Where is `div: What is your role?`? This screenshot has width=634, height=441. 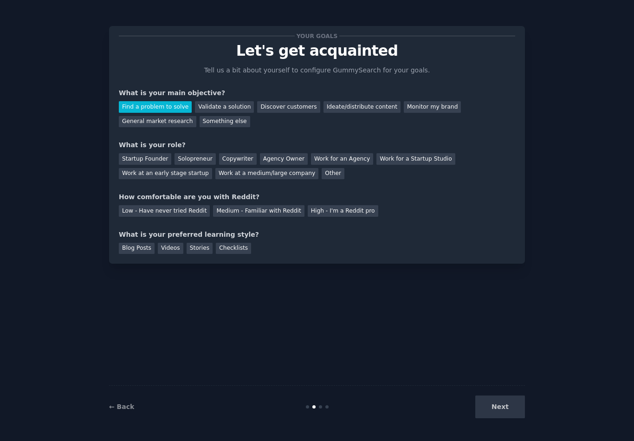 div: What is your role? is located at coordinates (317, 145).